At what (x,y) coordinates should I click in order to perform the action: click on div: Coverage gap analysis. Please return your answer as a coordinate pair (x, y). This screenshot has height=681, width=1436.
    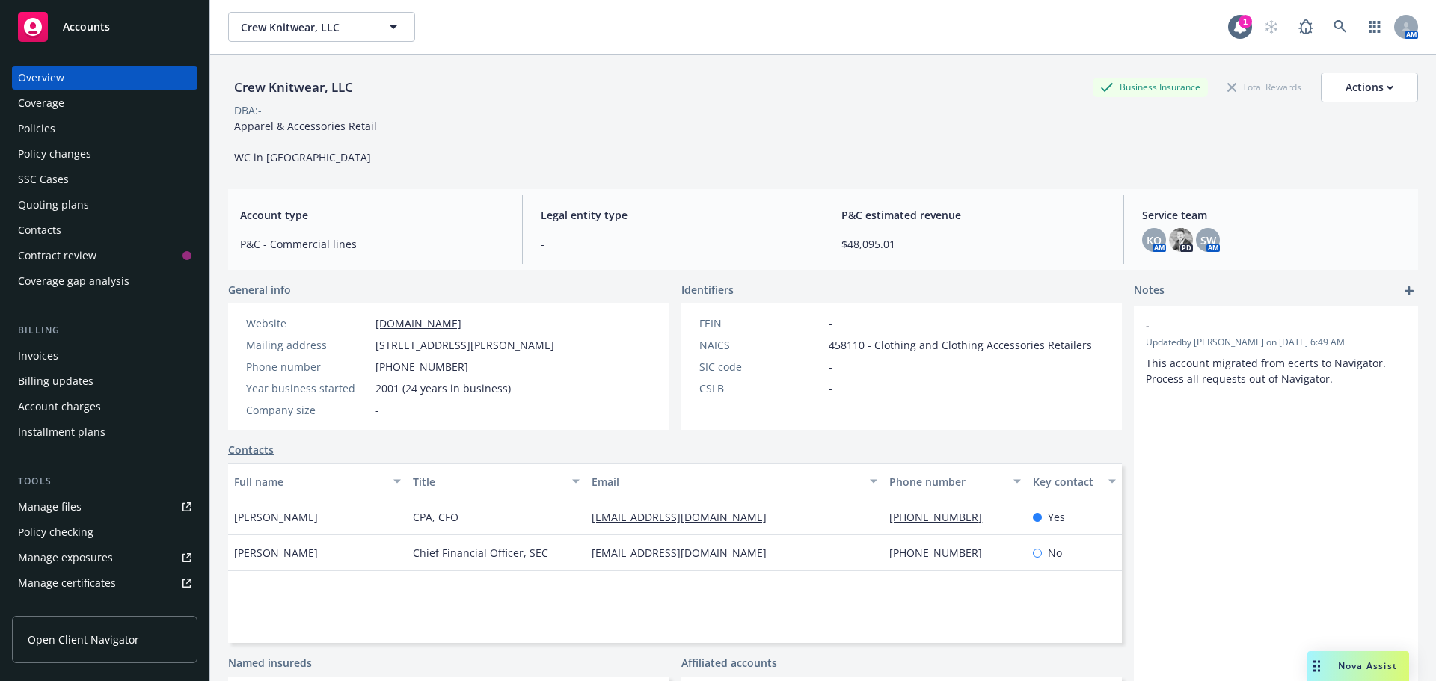
    Looking at the image, I should click on (73, 281).